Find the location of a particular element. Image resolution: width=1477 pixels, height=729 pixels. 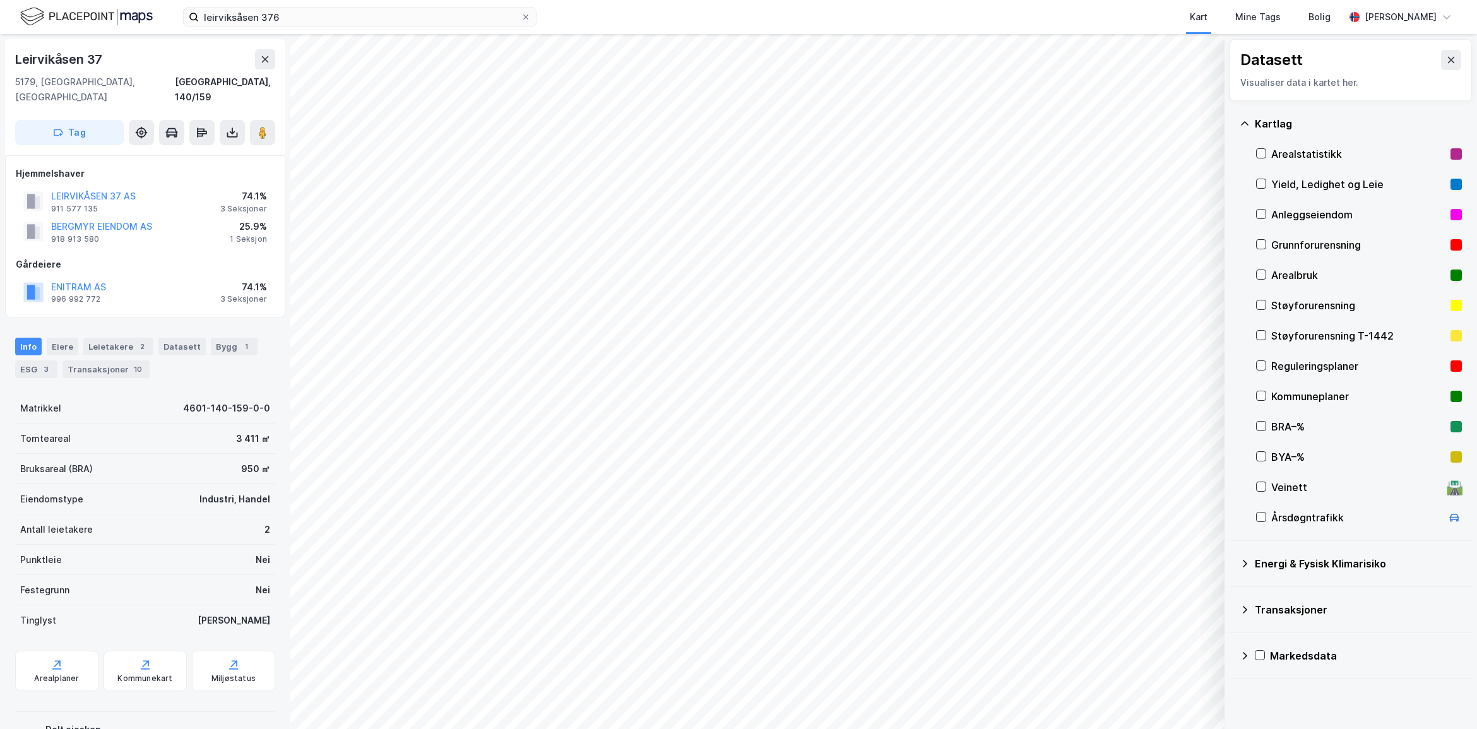

div: Matrikkel is located at coordinates (40, 408).